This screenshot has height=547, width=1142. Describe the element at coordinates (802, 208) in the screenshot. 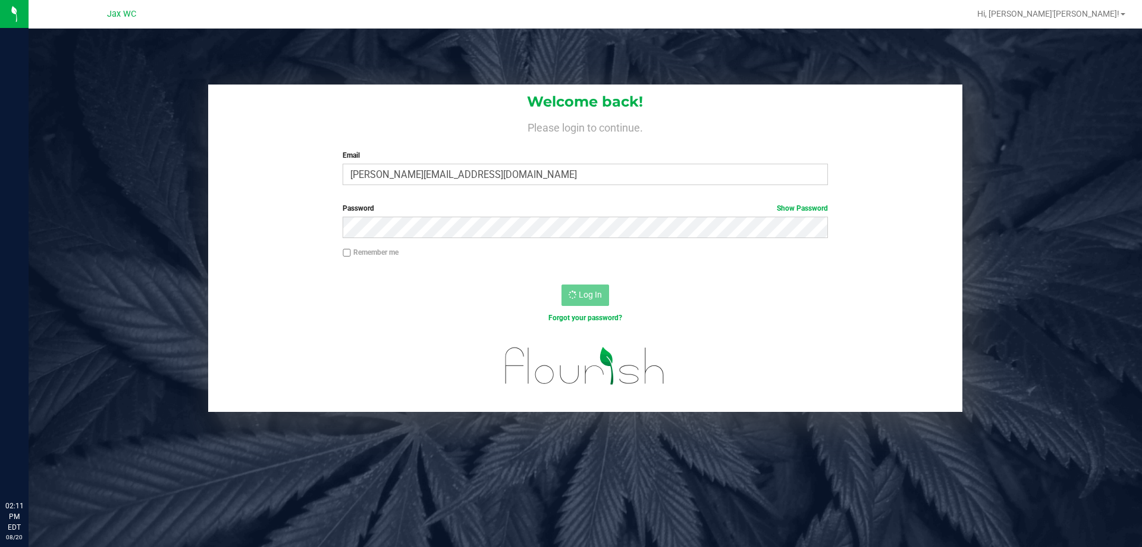

I see `a: Show Password` at that location.